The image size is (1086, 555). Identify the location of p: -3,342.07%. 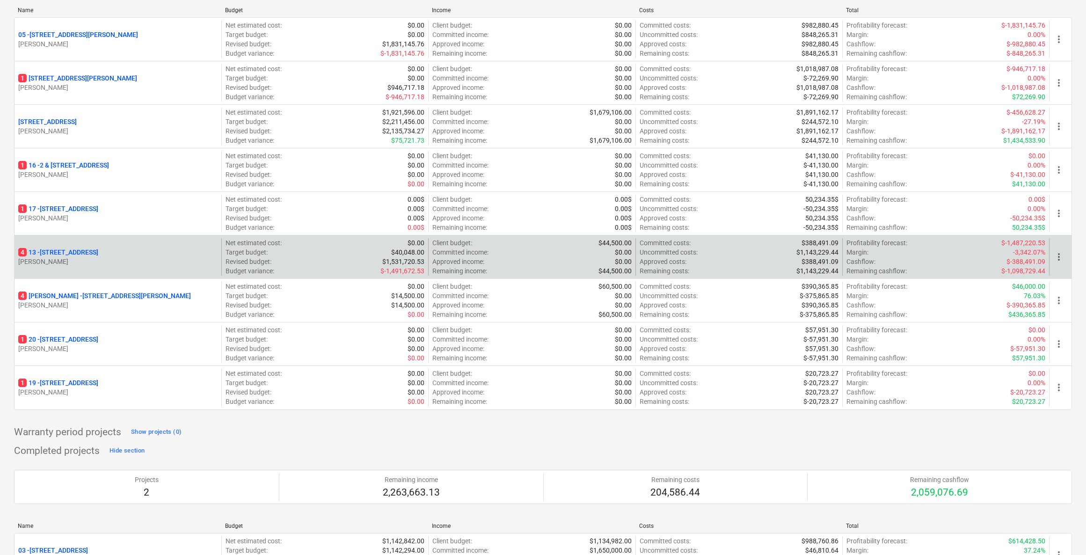
(1029, 252).